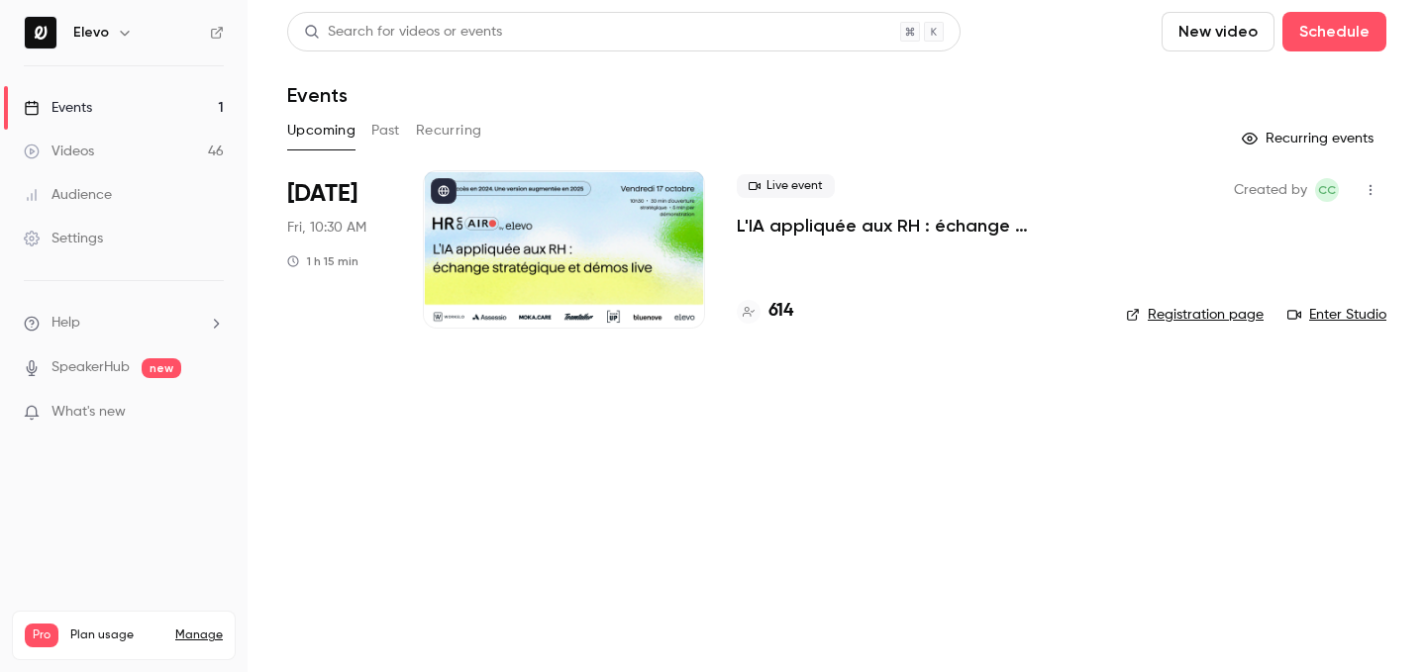 Image resolution: width=1426 pixels, height=672 pixels. I want to click on h4: 614, so click(780, 311).